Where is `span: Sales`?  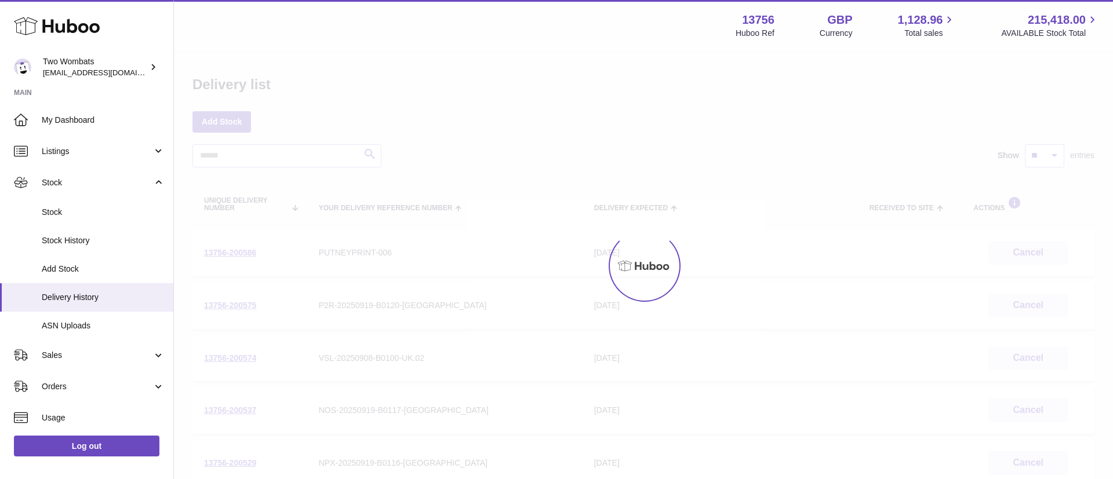
span: Sales is located at coordinates (97, 355).